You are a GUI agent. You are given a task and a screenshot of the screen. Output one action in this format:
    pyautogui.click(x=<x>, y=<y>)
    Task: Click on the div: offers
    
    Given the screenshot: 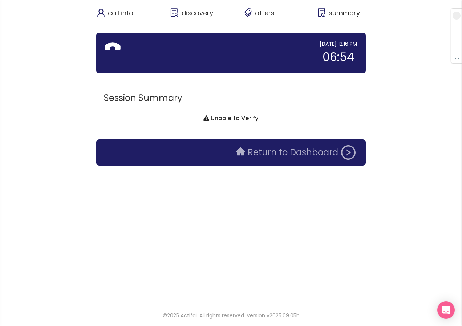 What is the action you would take?
    pyautogui.click(x=277, y=16)
    